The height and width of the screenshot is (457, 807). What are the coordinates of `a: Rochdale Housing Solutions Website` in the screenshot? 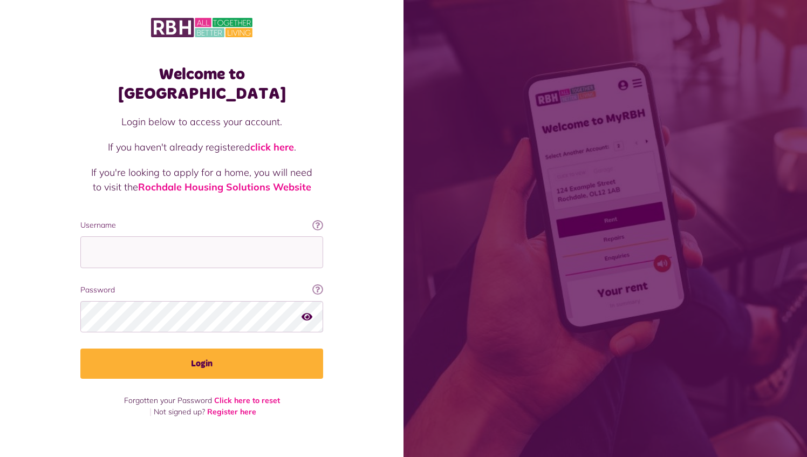 It's located at (224, 187).